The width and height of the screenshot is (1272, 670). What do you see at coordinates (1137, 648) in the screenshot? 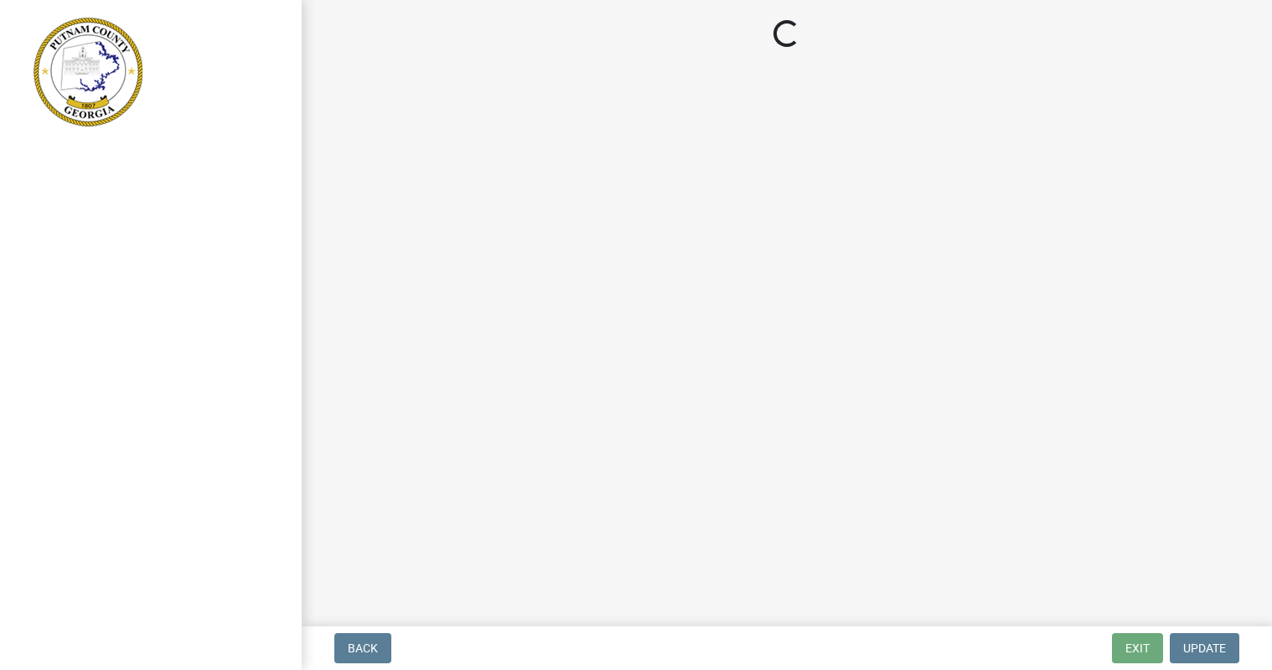
I see `button: Exit` at bounding box center [1137, 648].